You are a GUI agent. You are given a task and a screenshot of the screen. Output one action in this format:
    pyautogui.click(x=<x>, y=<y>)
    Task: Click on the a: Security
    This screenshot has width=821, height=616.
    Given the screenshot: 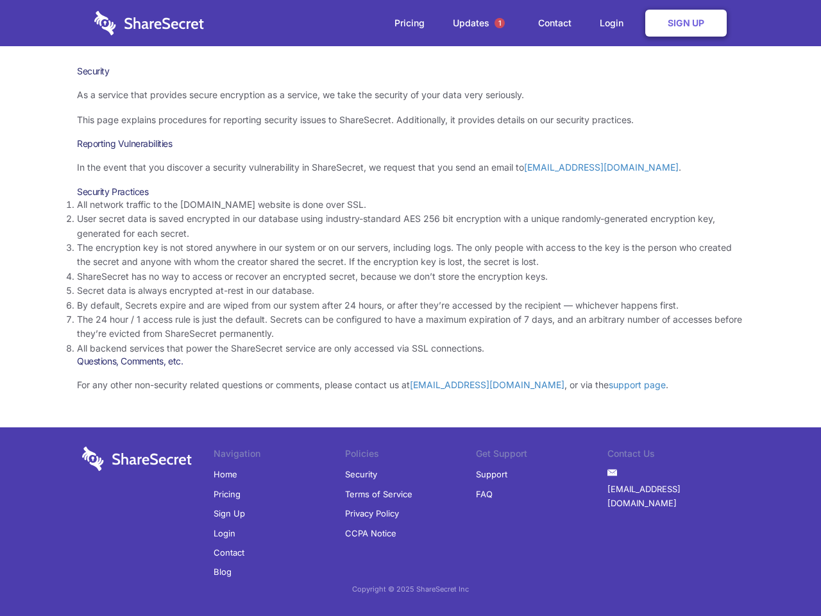 What is the action you would take?
    pyautogui.click(x=361, y=474)
    